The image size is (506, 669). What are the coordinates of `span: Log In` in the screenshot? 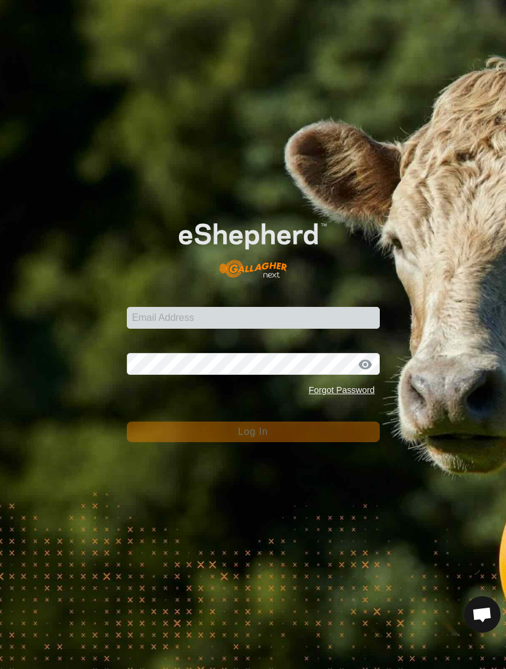 It's located at (252, 431).